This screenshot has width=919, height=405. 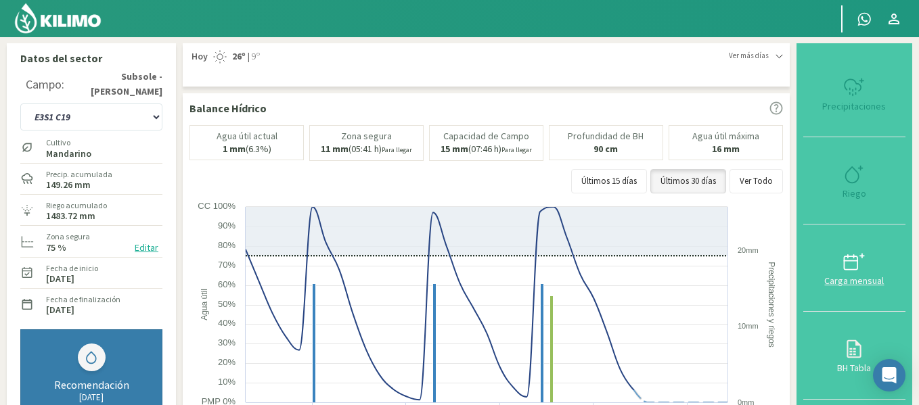 I want to click on span: 9º, so click(x=255, y=57).